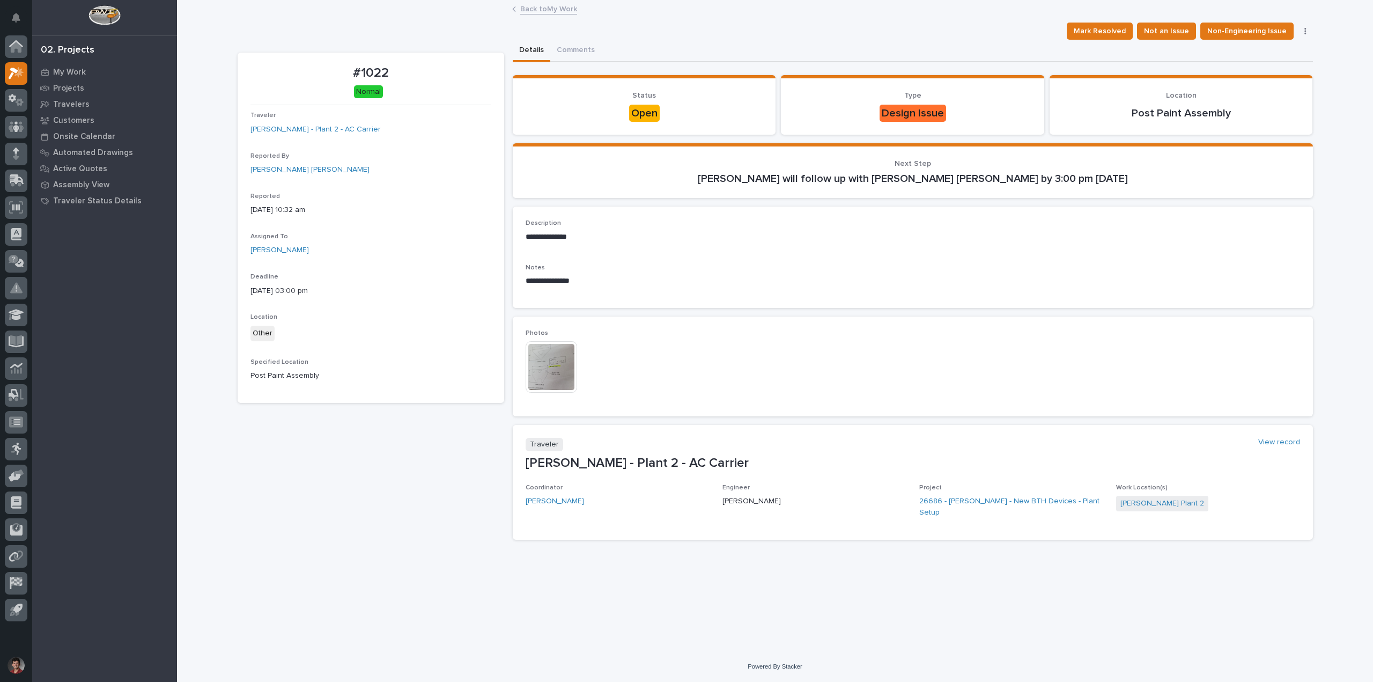 This screenshot has height=682, width=1373. Describe the element at coordinates (1247, 31) in the screenshot. I see `span: Non-Engineering Issue` at that location.